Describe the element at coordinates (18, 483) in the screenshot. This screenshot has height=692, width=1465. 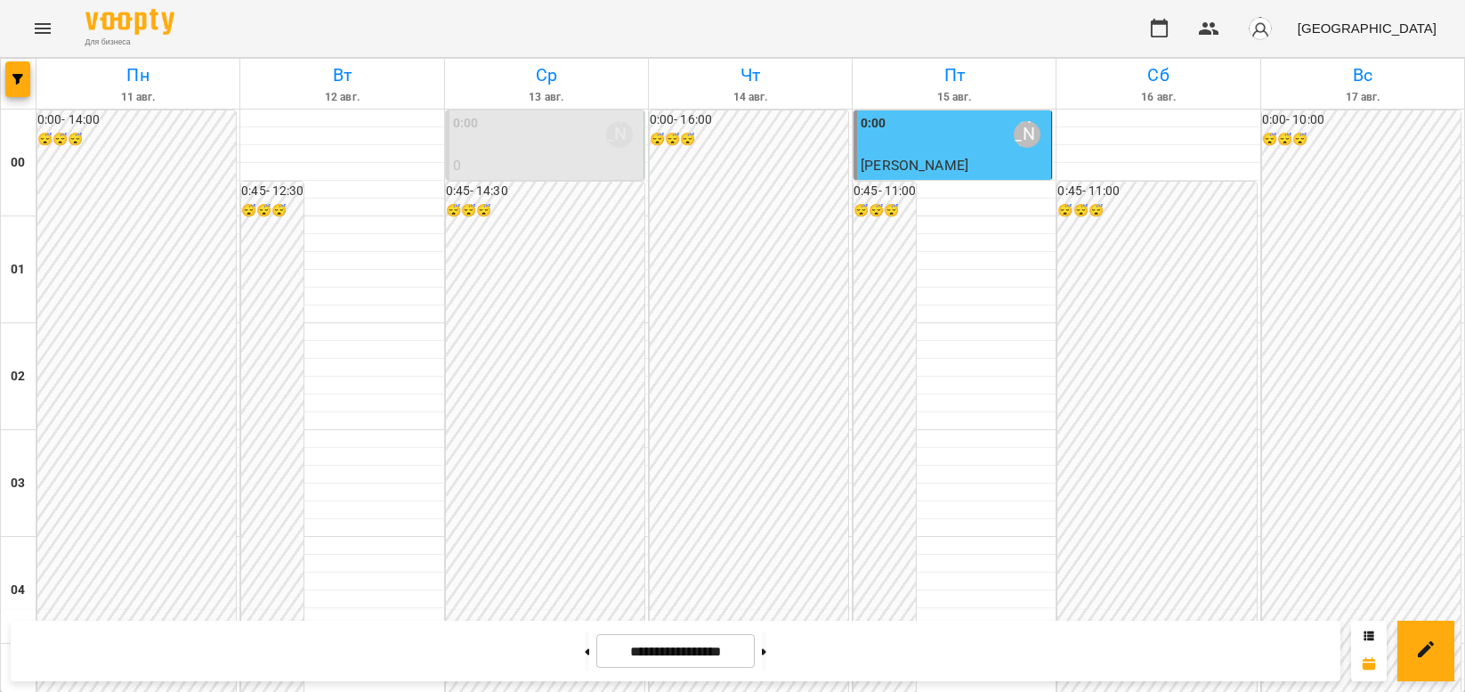
I see `h6: 03` at that location.